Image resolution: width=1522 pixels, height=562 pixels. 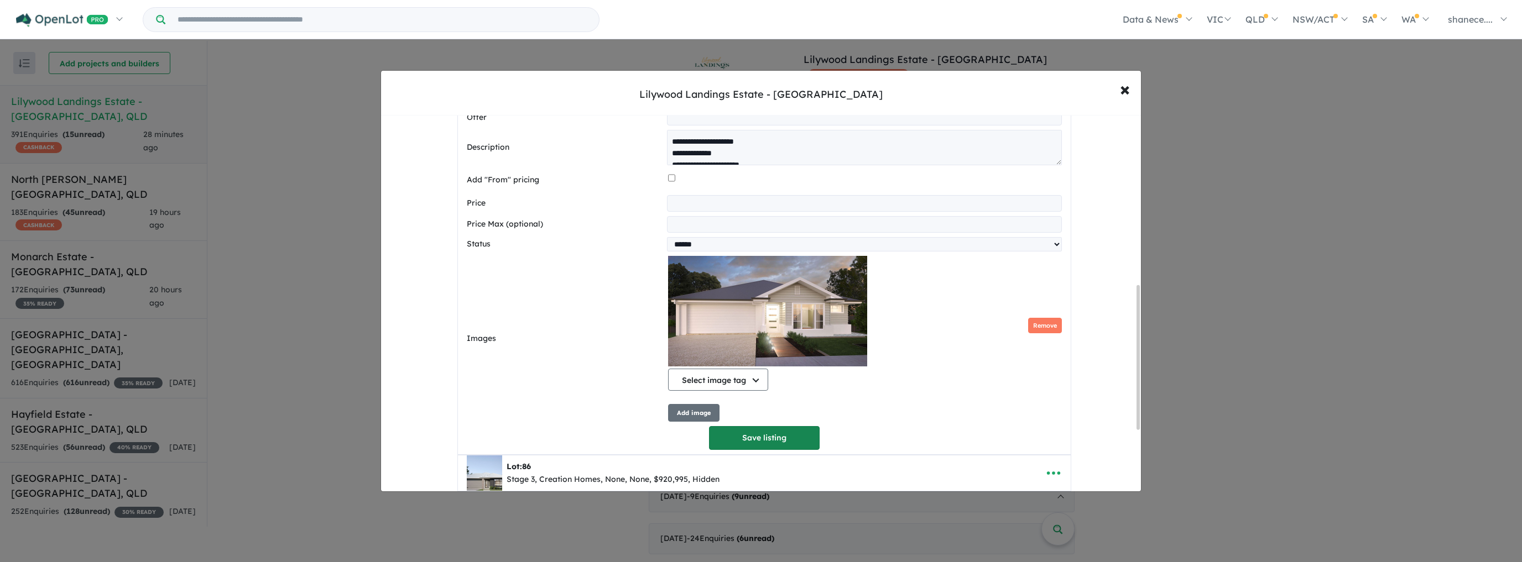 I want to click on input: Try estate name, suburb, builder or developer, so click(x=382, y=19).